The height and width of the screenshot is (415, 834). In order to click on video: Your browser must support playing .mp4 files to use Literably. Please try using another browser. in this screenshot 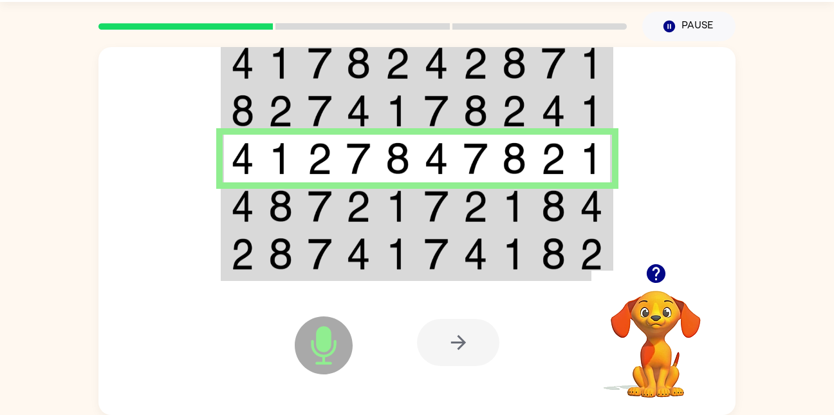, I will do `click(656, 335)`.